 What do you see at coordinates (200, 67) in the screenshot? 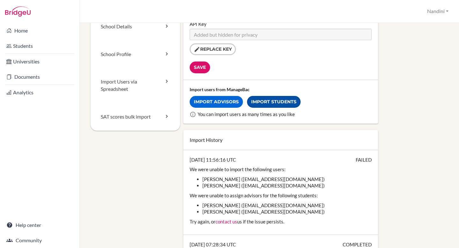
I see `input: Save` at bounding box center [200, 67].